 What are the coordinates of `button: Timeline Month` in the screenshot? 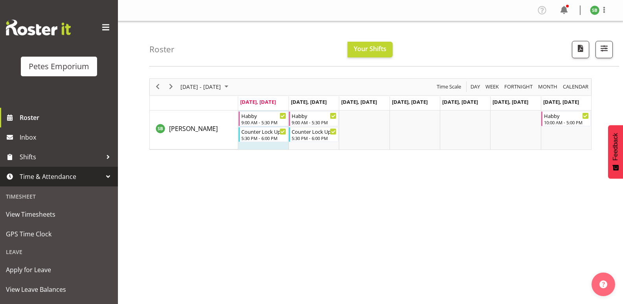 It's located at (548, 86).